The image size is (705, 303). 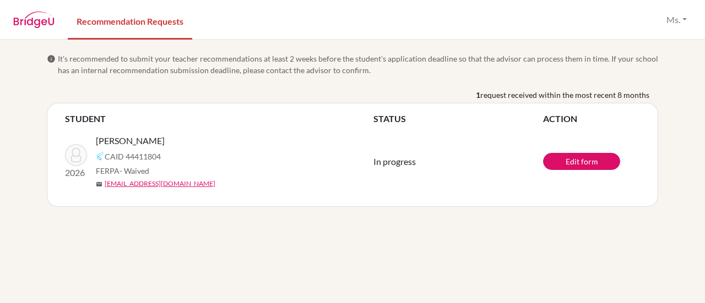 I want to click on a: Recommendation Requests, so click(x=130, y=20).